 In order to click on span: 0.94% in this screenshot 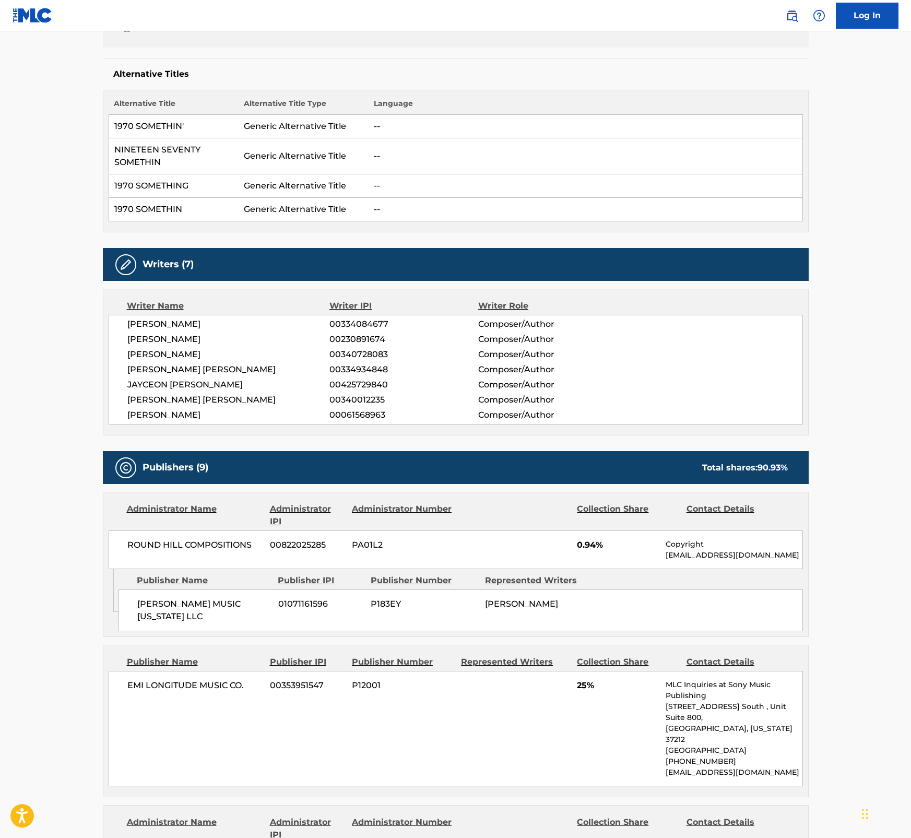, I will do `click(617, 545)`.